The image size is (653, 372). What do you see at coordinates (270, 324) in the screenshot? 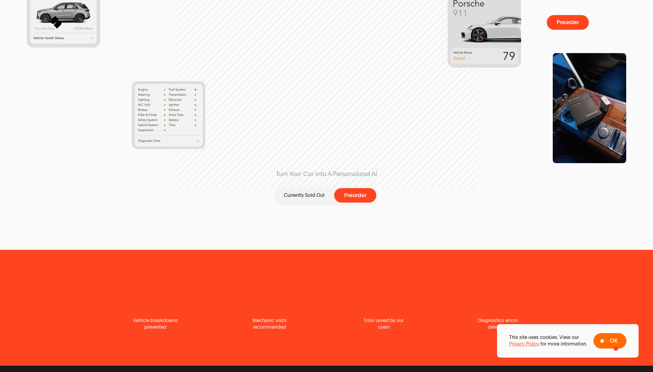
I see `span: Mechanic visits recommended` at bounding box center [270, 324].